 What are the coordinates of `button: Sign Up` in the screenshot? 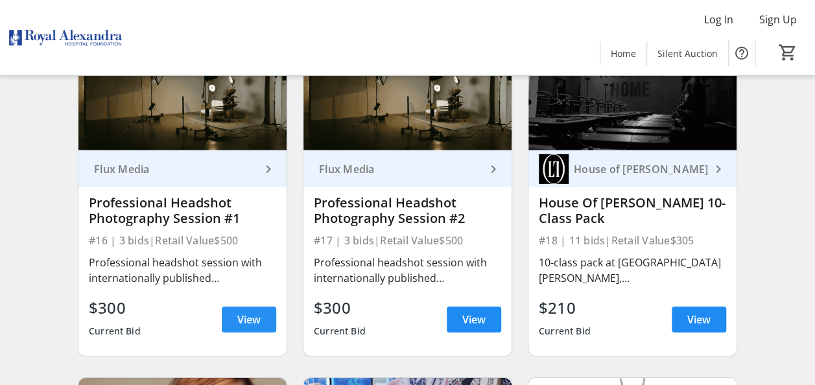 It's located at (778, 19).